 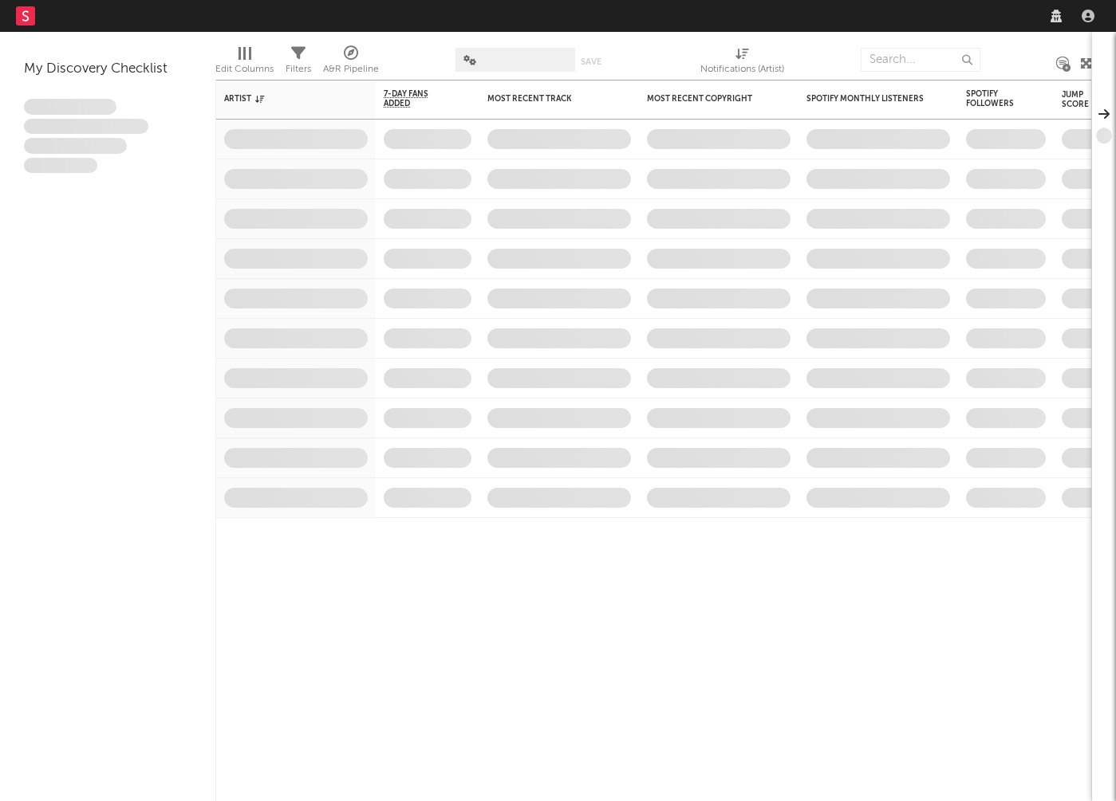 What do you see at coordinates (994, 99) in the screenshot?
I see `div: Spotify Followers` at bounding box center [994, 99].